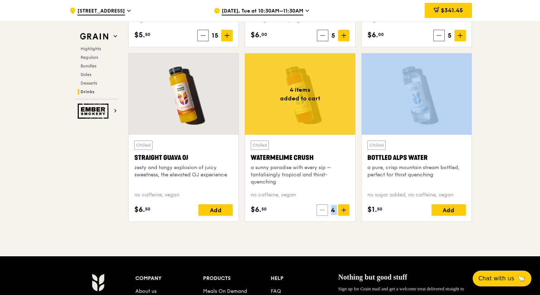 Image resolution: width=540 pixels, height=295 pixels. What do you see at coordinates (417, 158) in the screenshot?
I see `div: Bottled Alps Water` at bounding box center [417, 158].